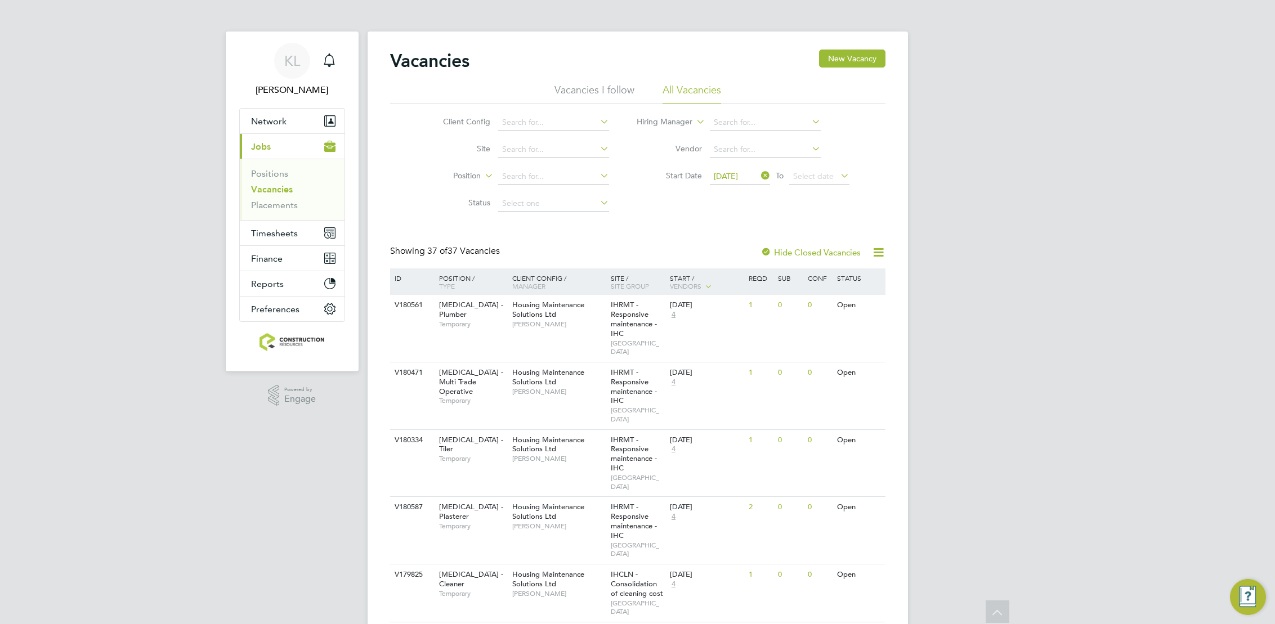 Image resolution: width=1275 pixels, height=624 pixels. I want to click on input: Select one, so click(553, 204).